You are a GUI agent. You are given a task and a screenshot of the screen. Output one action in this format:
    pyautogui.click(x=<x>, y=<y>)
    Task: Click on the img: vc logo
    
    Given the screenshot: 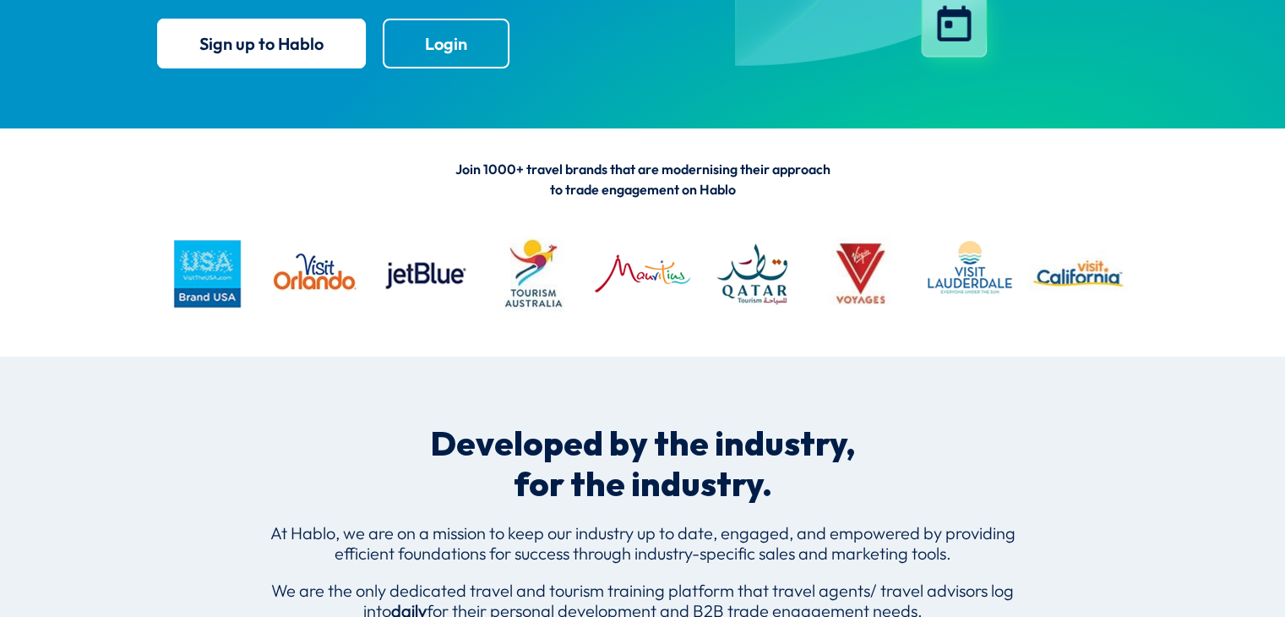 What is the action you would take?
    pyautogui.click(x=1078, y=273)
    